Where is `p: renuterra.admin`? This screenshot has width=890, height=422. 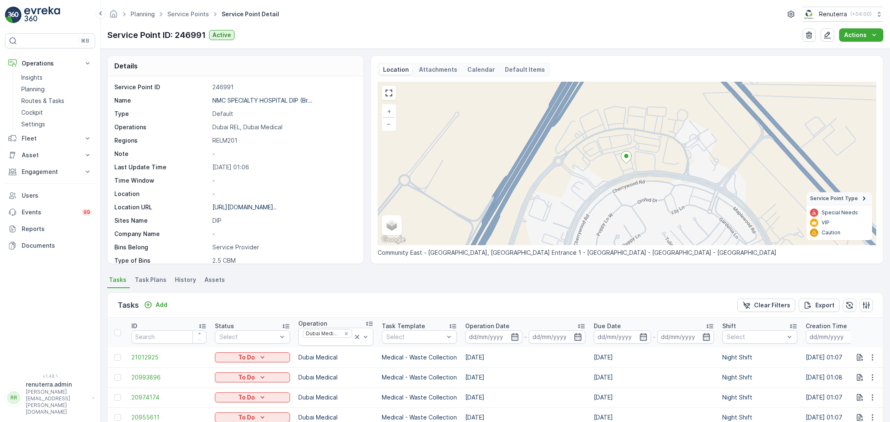 p: renuterra.admin is located at coordinates (57, 385).